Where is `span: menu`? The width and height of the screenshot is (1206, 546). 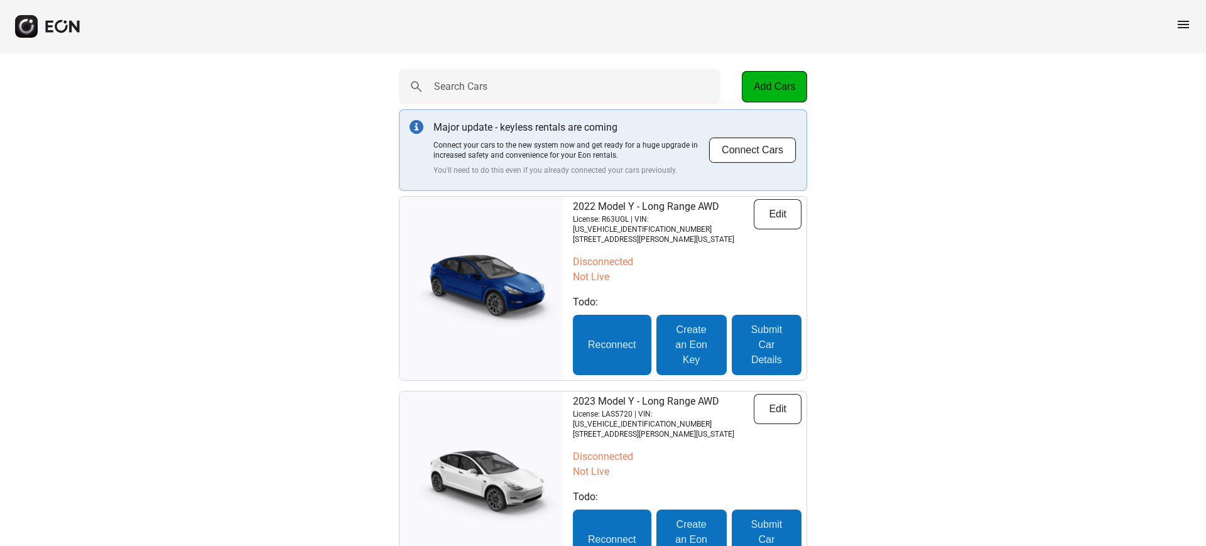
span: menu is located at coordinates (1183, 24).